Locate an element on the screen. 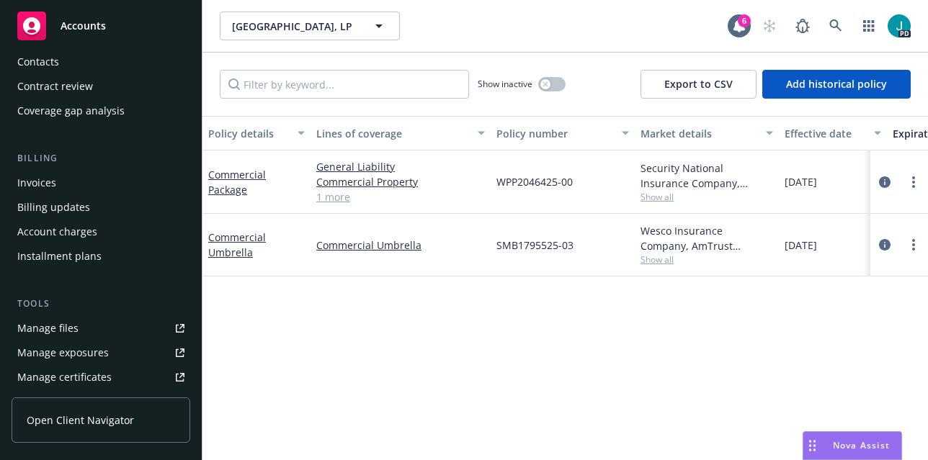 This screenshot has width=928, height=460. span: SMB1795525-03 is located at coordinates (535, 245).